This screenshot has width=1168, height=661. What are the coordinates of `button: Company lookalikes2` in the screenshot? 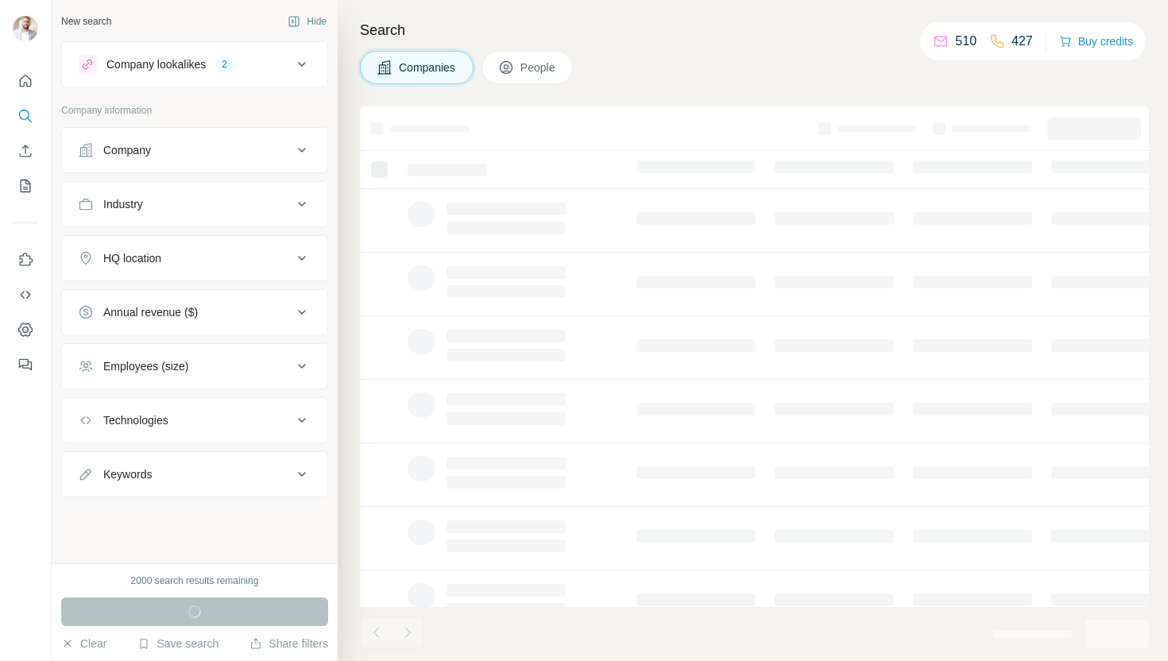 It's located at (195, 64).